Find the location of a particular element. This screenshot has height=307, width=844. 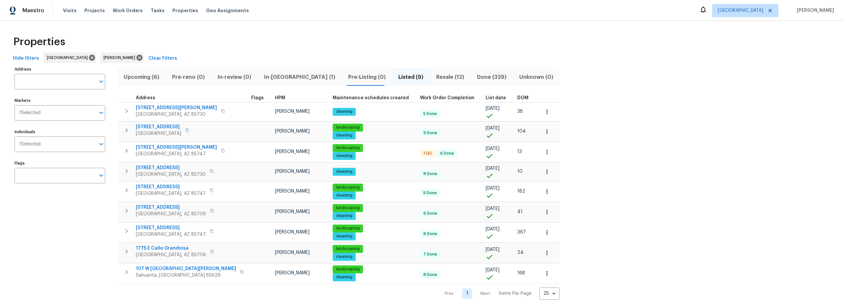

span: Work Orders is located at coordinates (128, 11).